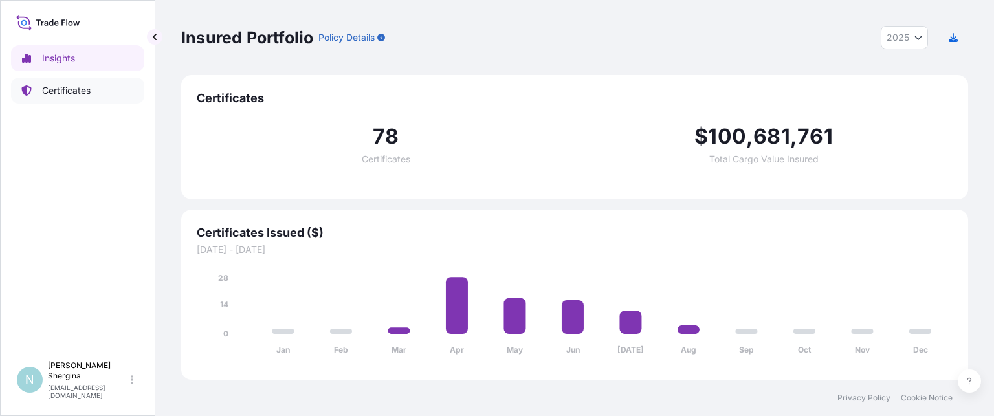 This screenshot has width=994, height=416. I want to click on p: Certificates, so click(66, 91).